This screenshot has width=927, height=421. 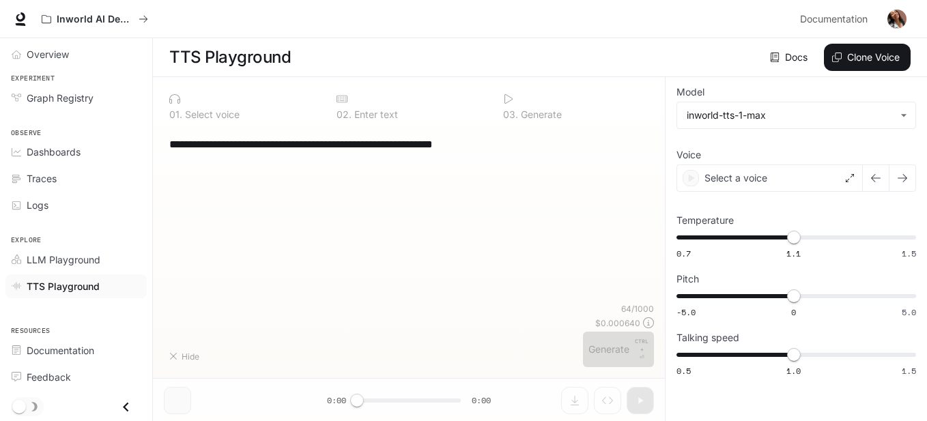 What do you see at coordinates (705, 220) in the screenshot?
I see `p: Temperature` at bounding box center [705, 220].